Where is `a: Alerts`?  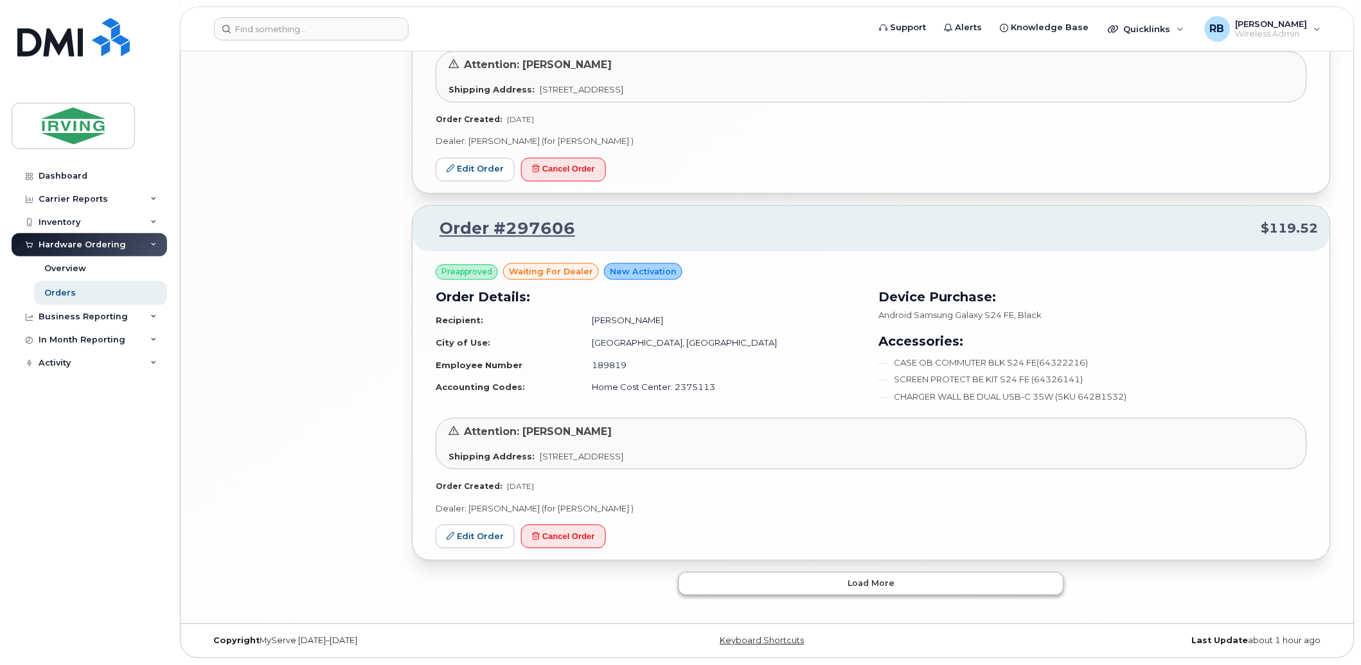
a: Alerts is located at coordinates (963, 28).